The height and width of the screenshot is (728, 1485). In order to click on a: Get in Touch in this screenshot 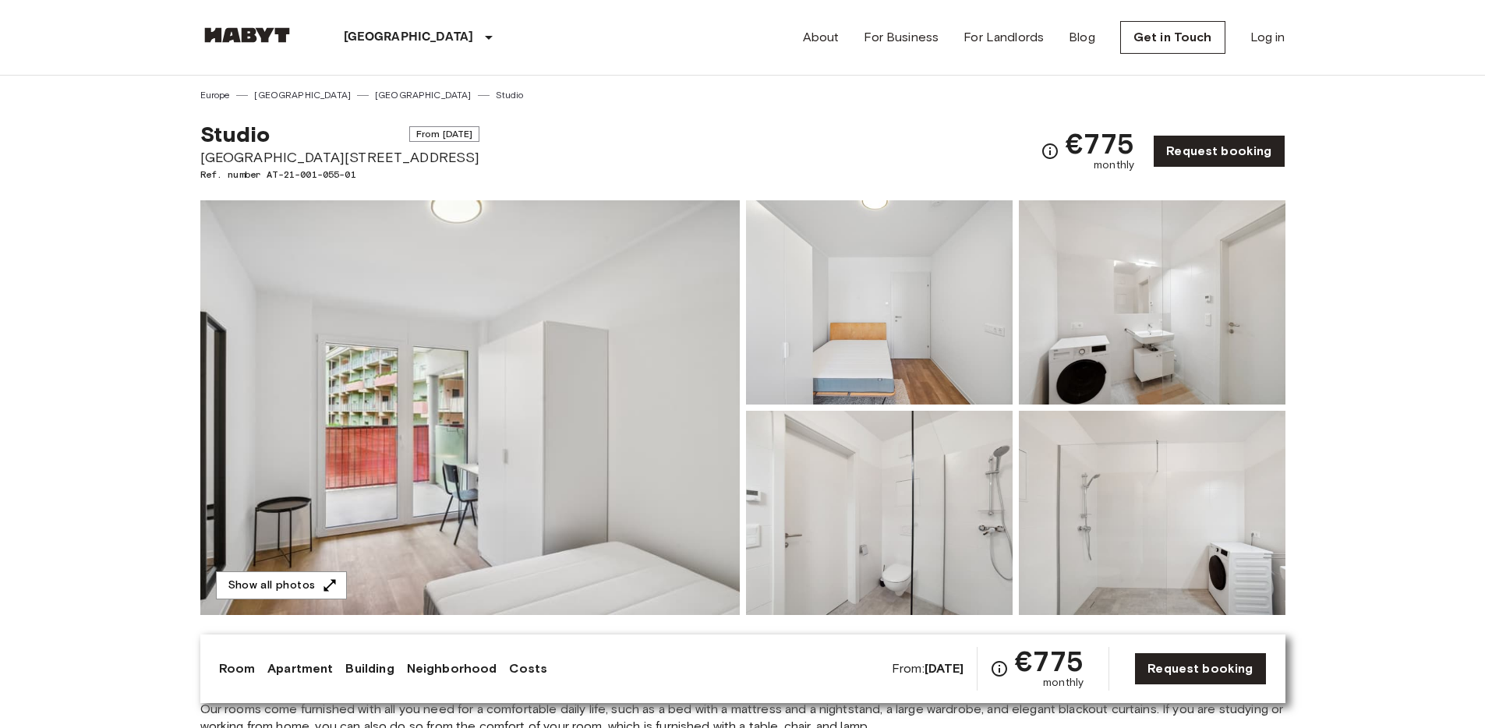, I will do `click(1172, 37)`.